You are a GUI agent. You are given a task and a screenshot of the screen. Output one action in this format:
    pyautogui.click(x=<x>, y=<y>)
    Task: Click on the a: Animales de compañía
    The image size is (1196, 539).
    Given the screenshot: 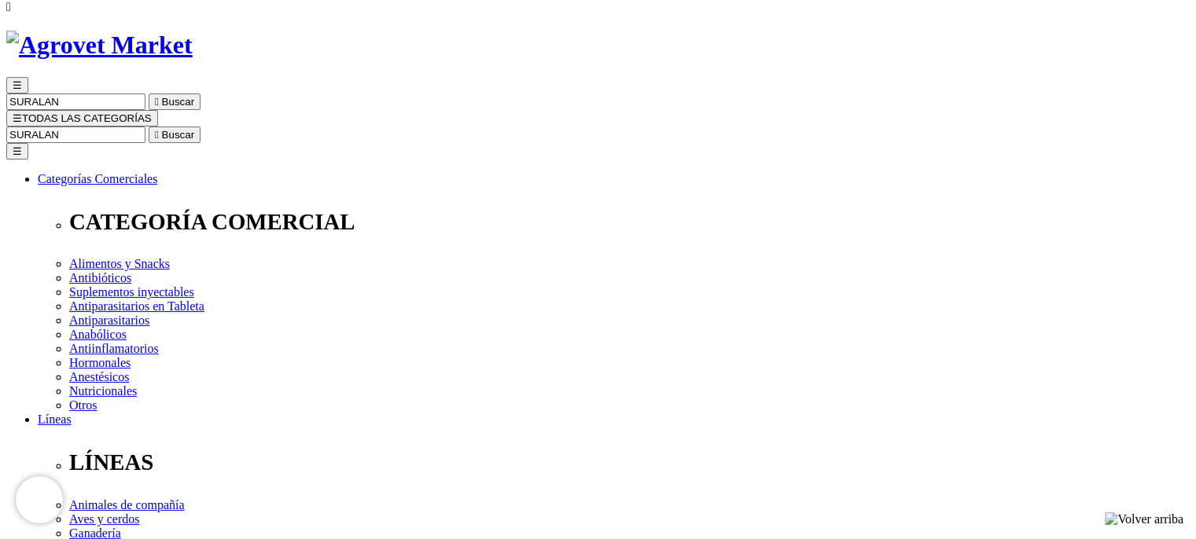 What is the action you would take?
    pyautogui.click(x=127, y=505)
    